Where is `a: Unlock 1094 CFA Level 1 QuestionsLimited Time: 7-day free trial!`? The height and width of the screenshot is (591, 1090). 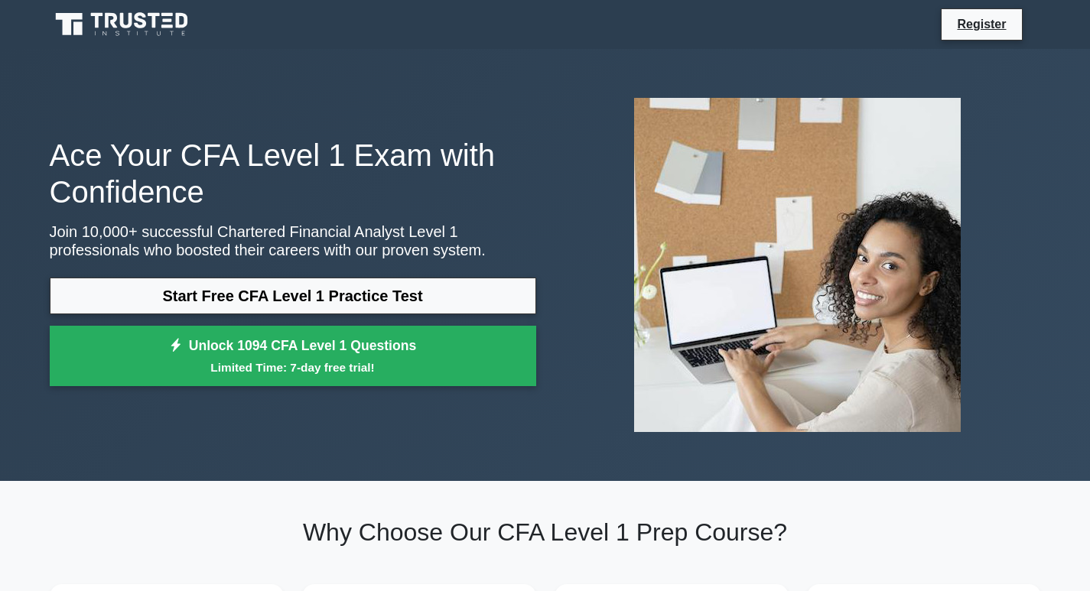 a: Unlock 1094 CFA Level 1 QuestionsLimited Time: 7-day free trial! is located at coordinates (293, 356).